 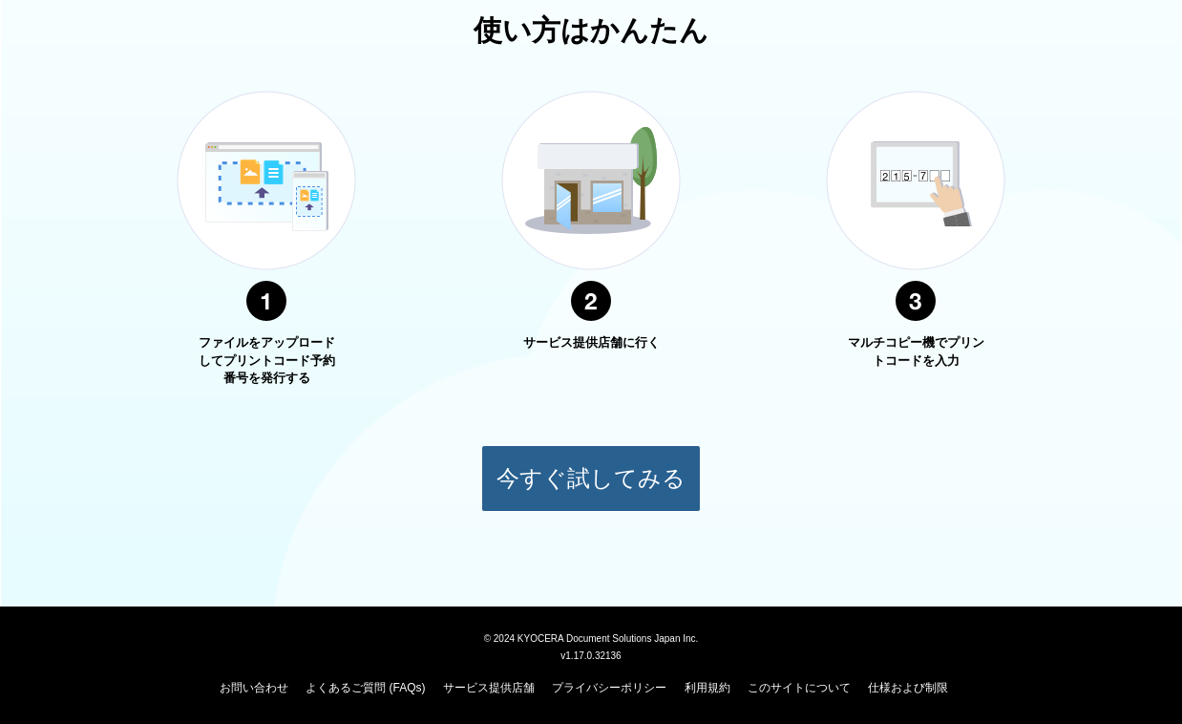 I want to click on p: サービス提供店舗に行く, so click(x=591, y=343).